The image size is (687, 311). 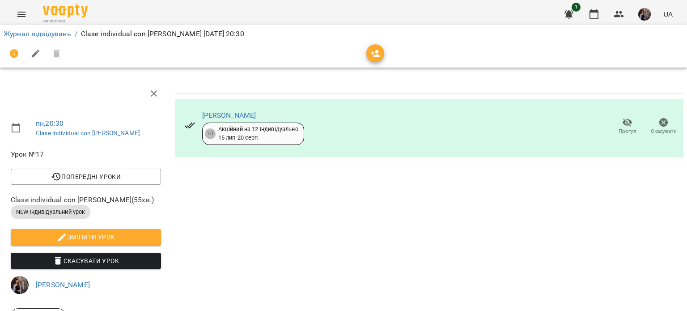 I want to click on span: Урок №17, so click(x=86, y=154).